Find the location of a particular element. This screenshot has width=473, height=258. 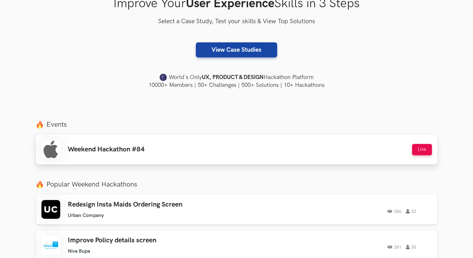

span: 281 is located at coordinates (394, 247).